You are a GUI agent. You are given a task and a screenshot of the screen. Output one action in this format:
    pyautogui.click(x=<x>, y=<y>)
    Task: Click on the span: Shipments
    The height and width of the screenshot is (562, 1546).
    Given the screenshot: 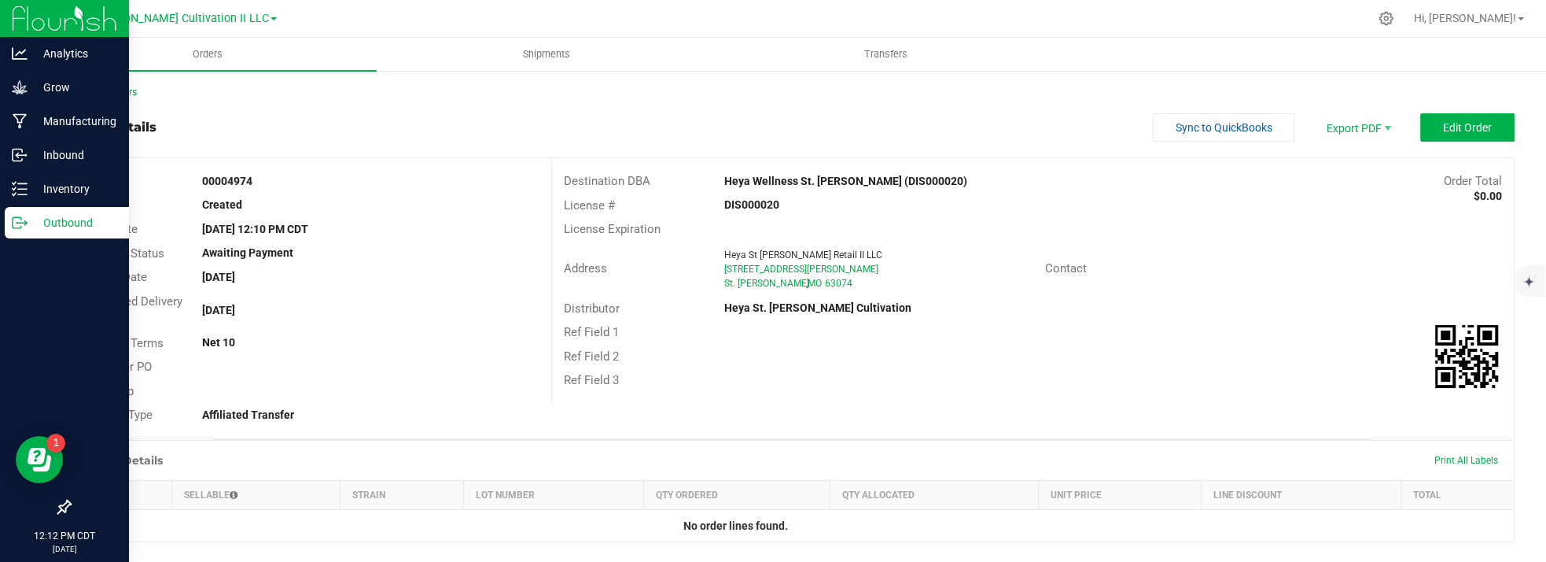 What is the action you would take?
    pyautogui.click(x=547, y=54)
    